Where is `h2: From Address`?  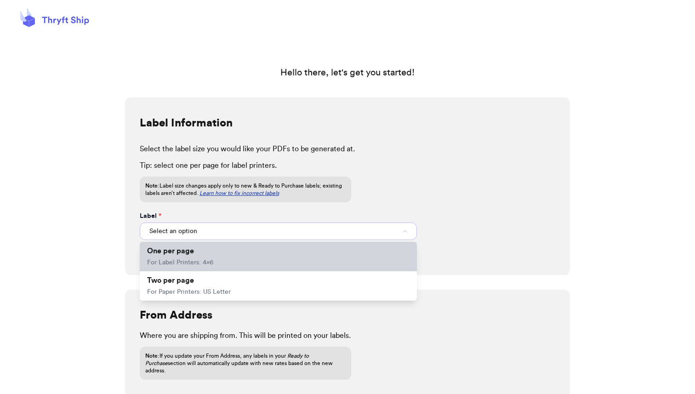 h2: From Address is located at coordinates (176, 315).